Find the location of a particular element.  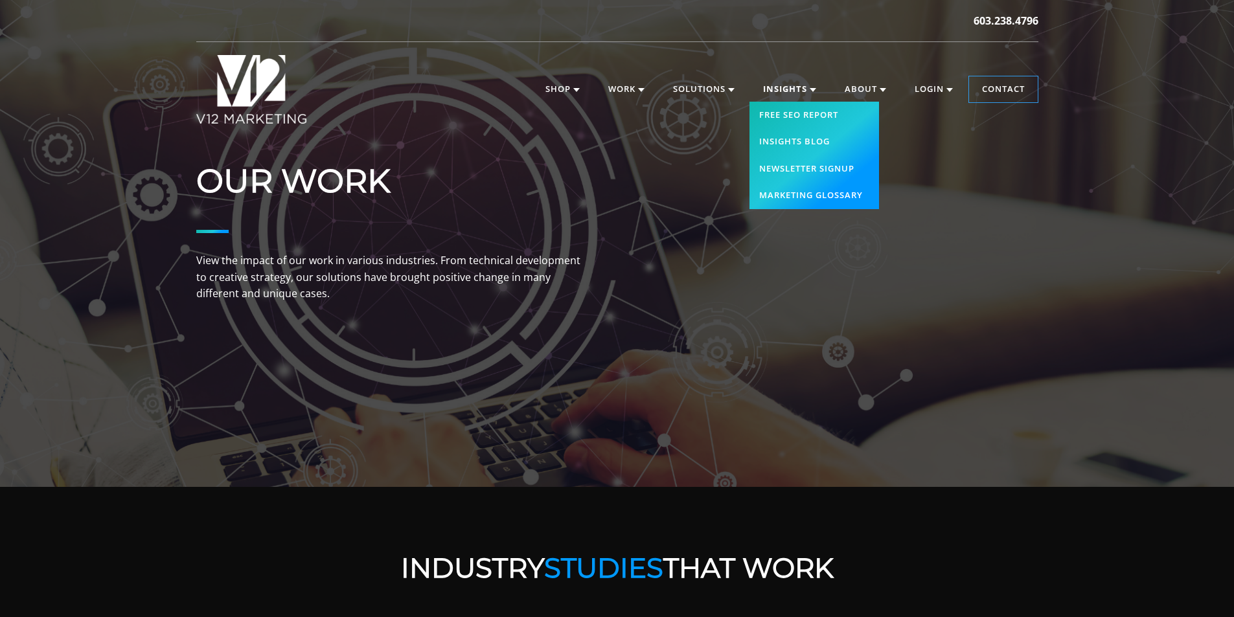

a: Contact is located at coordinates (1004, 89).